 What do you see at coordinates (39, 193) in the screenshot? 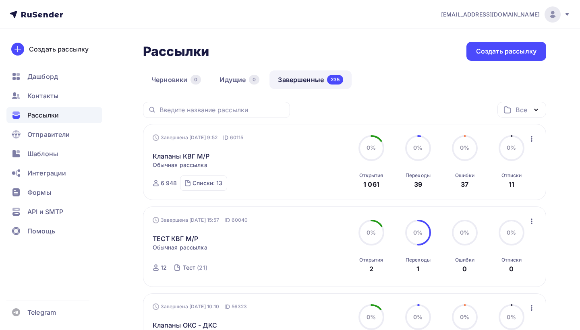
I see `span: Формы` at bounding box center [39, 193].